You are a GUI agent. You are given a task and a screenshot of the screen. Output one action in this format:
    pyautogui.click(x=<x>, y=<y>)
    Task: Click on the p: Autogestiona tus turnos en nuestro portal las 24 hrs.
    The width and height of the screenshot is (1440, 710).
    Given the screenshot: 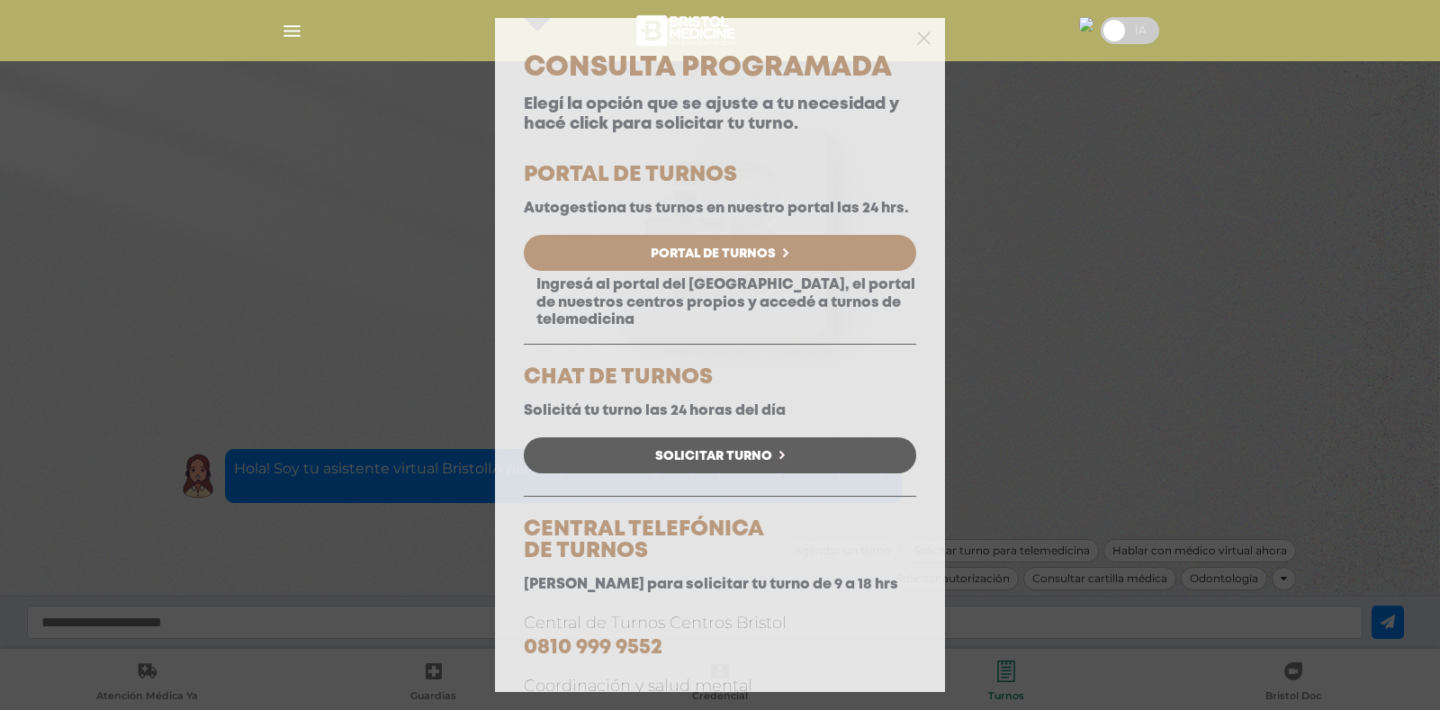 What is the action you would take?
    pyautogui.click(x=720, y=208)
    